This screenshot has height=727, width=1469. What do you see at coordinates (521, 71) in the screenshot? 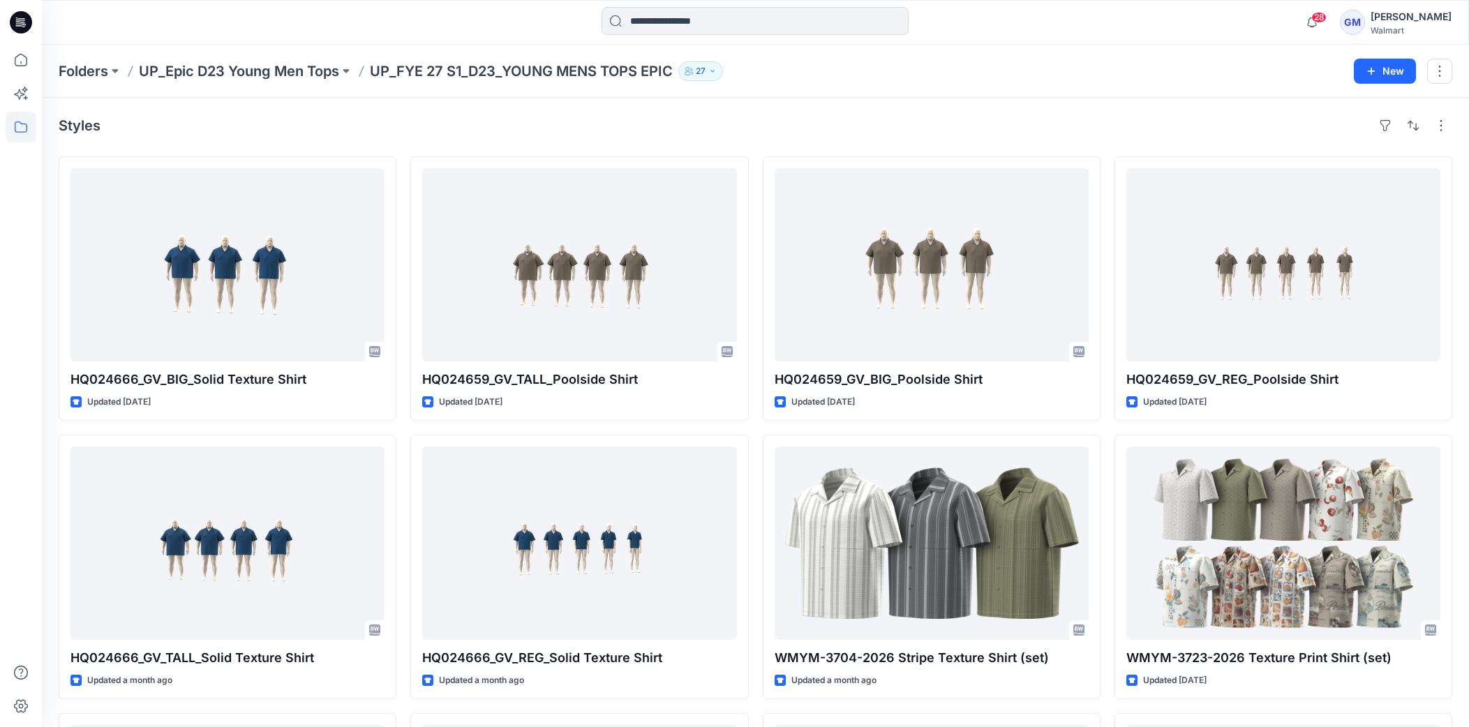
I see `p: UP_FYE 27 S1_D23_YOUNG MENS TOPS EPIC` at bounding box center [521, 71].